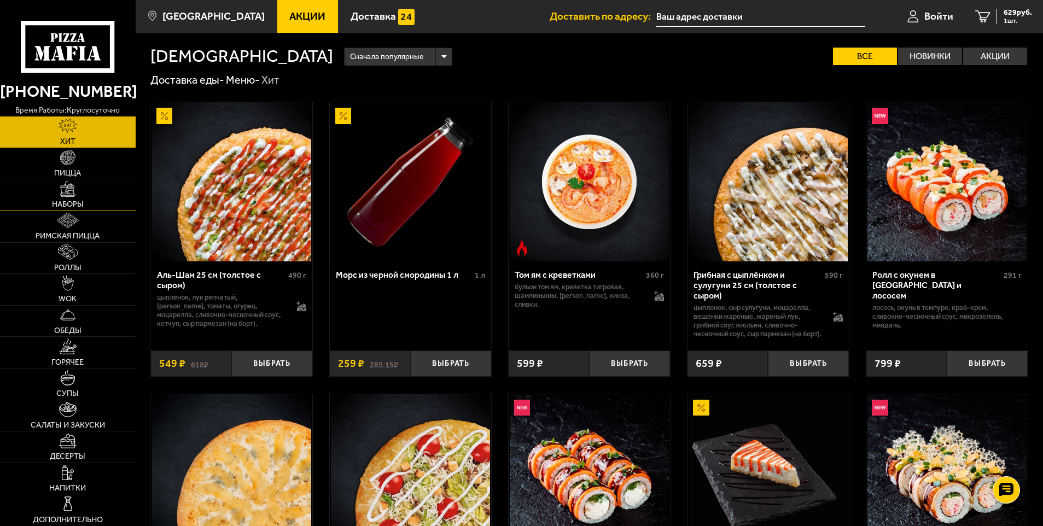 The height and width of the screenshot is (526, 1043). Describe the element at coordinates (373, 16) in the screenshot. I see `span: Доставка` at that location.